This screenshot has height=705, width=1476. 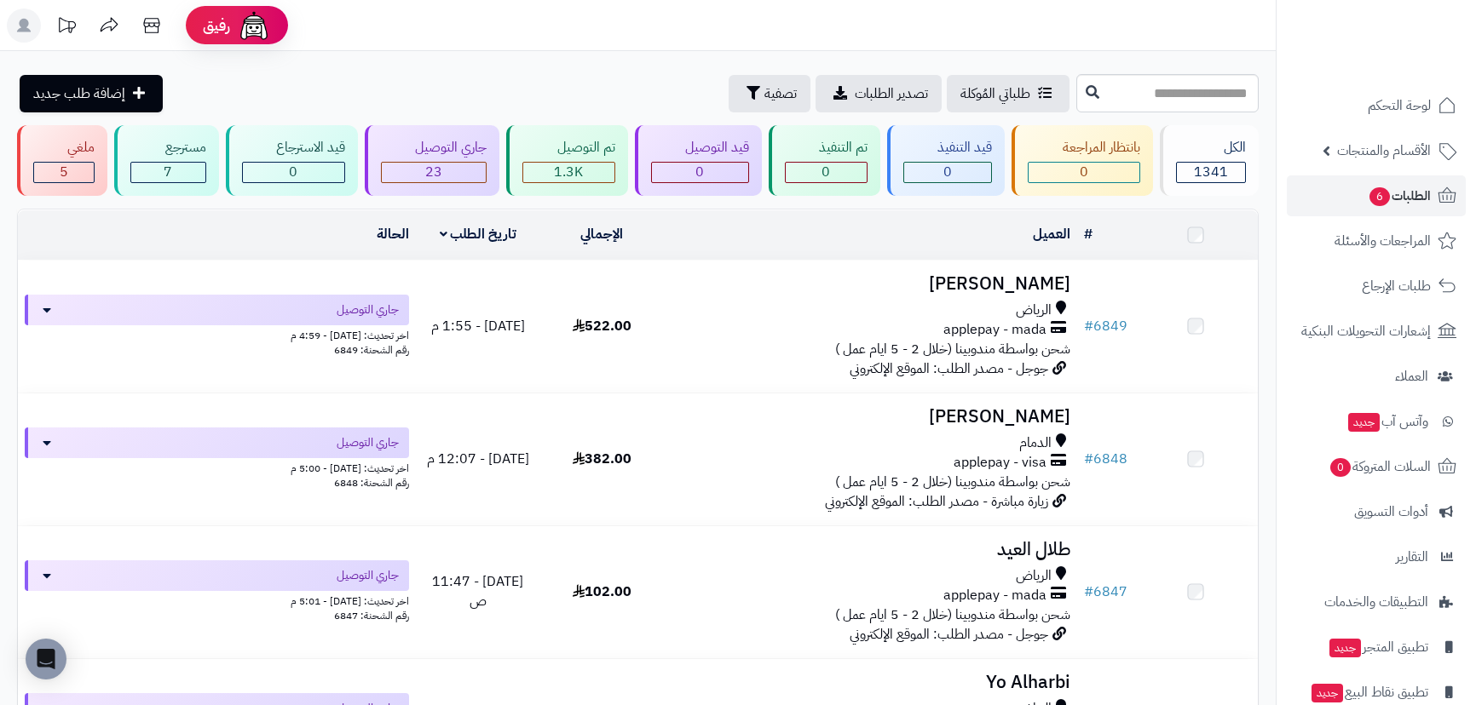 I want to click on a: لوحة التحكم, so click(x=1376, y=106).